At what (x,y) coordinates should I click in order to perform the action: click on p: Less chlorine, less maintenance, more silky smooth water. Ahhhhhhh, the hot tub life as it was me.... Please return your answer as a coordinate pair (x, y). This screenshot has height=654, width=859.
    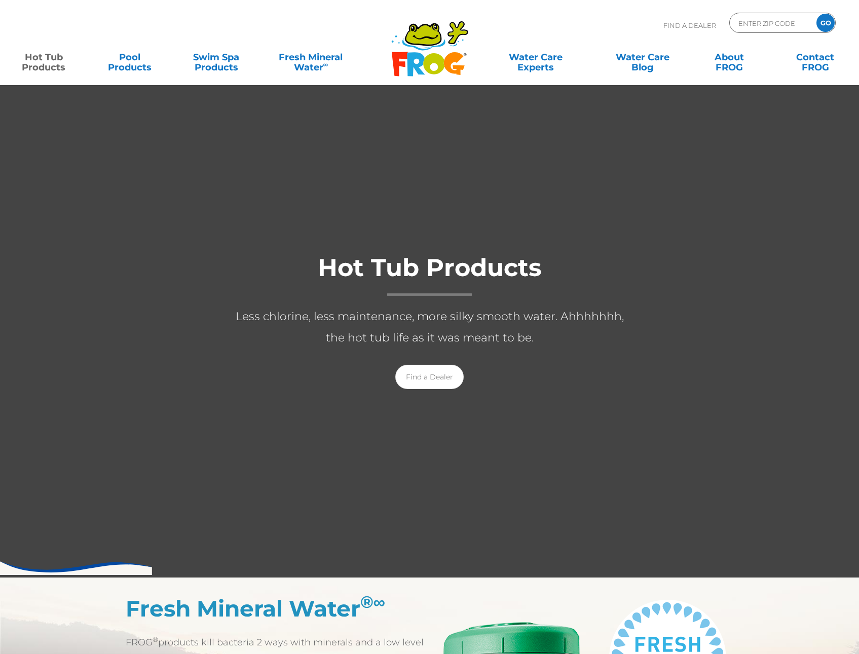
    Looking at the image, I should click on (430, 327).